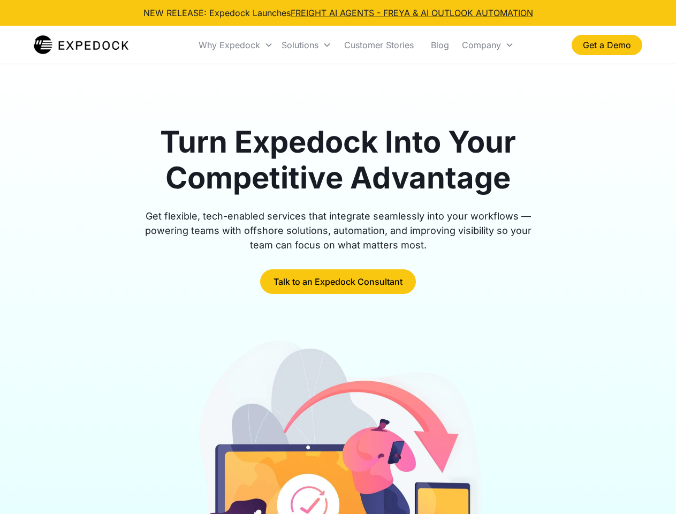 This screenshot has height=514, width=676. Describe the element at coordinates (649, 488) in the screenshot. I see `div: Chat Widget` at that location.